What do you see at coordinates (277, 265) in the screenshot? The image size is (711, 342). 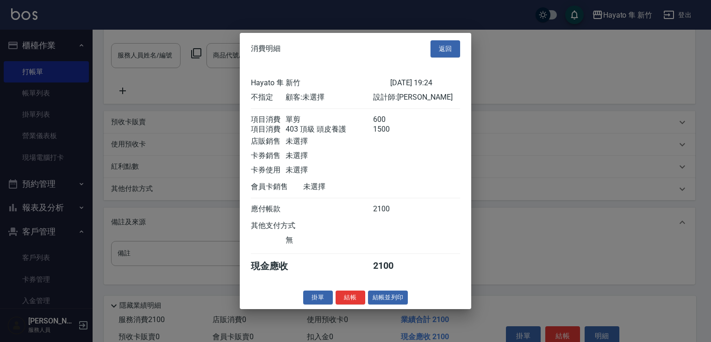 I see `div: 現金應收` at bounding box center [277, 265].